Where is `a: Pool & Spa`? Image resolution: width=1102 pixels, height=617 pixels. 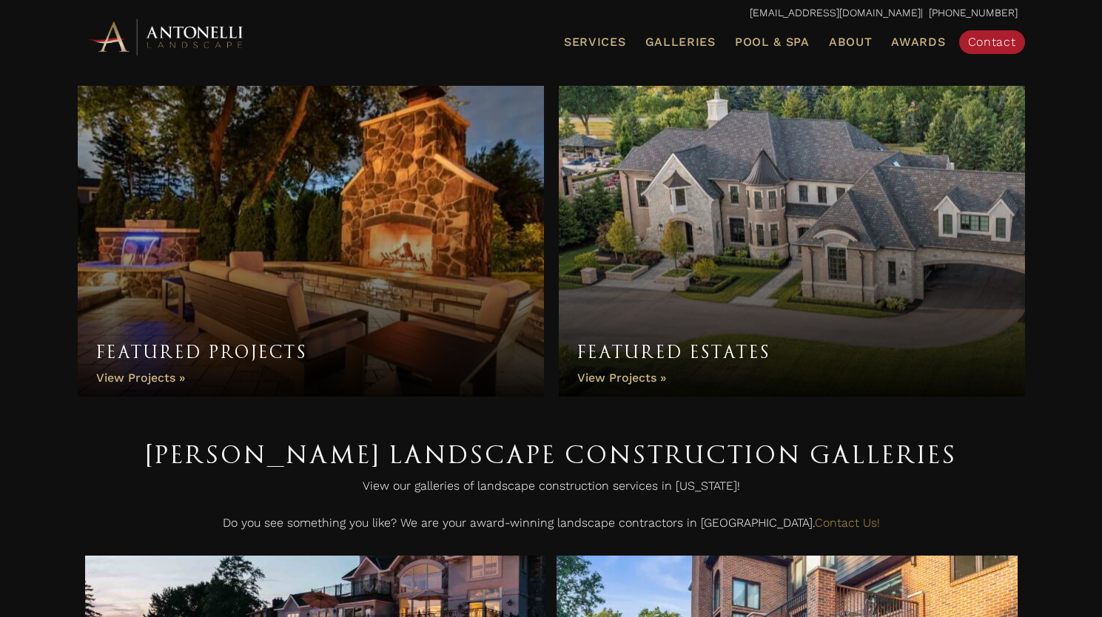 a: Pool & Spa is located at coordinates (772, 42).